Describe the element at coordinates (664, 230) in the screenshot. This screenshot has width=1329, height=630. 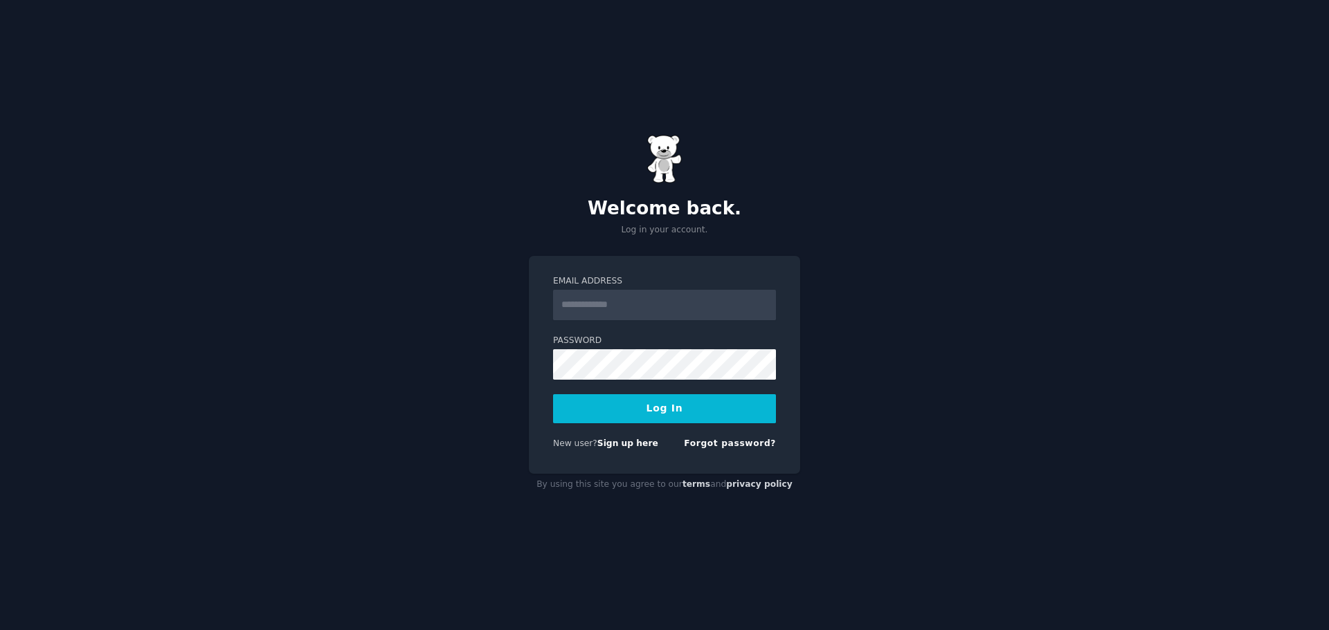
I see `p: Log in your account.` at that location.